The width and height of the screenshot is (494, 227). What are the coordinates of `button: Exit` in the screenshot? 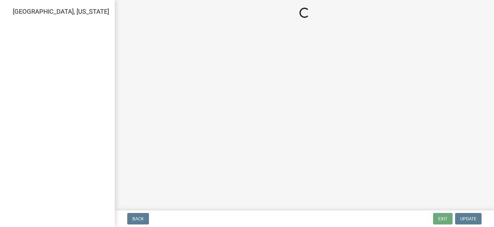 It's located at (442, 219).